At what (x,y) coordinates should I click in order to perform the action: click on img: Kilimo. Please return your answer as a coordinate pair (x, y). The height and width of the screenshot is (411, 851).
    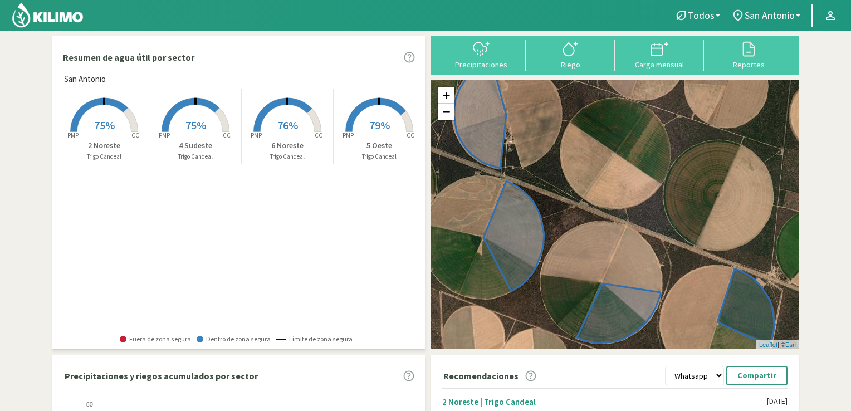
    Looking at the image, I should click on (47, 15).